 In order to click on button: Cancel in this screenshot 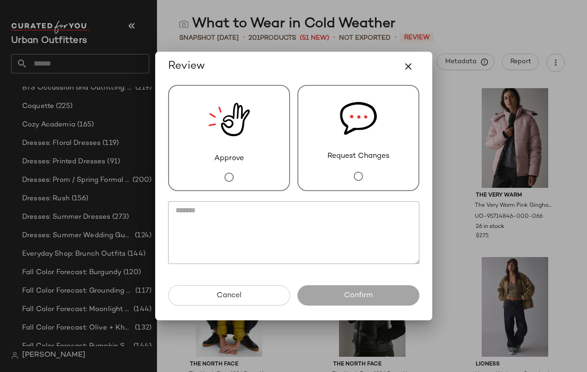, I will do `click(229, 296)`.